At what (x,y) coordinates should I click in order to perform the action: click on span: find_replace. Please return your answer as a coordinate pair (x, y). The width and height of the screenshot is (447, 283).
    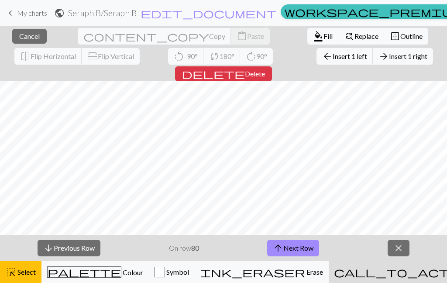
    Looking at the image, I should click on (350, 36).